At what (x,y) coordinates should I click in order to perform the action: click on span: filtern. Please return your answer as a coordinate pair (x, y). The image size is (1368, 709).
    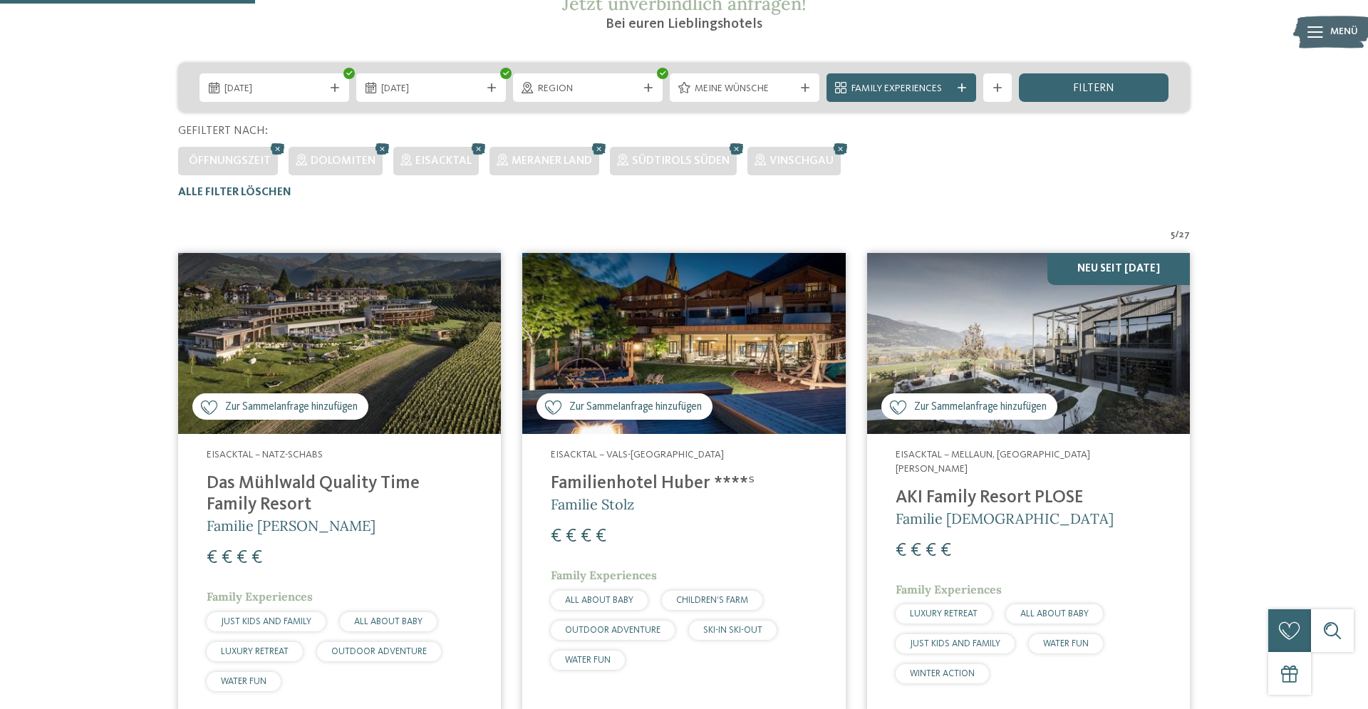
    Looking at the image, I should click on (1094, 88).